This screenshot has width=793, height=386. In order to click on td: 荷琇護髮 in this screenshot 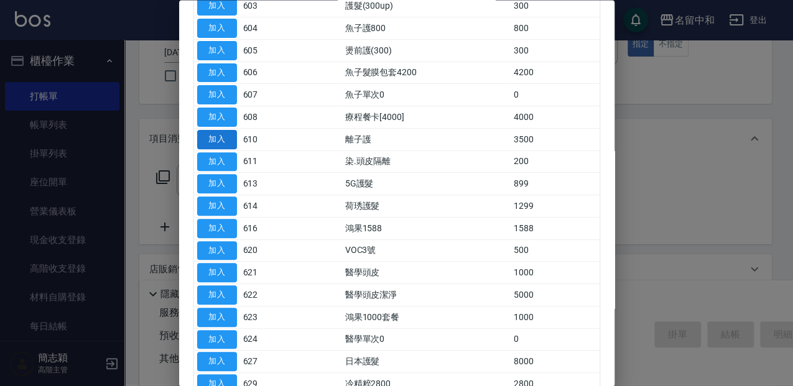, I will do `click(427, 207)`.